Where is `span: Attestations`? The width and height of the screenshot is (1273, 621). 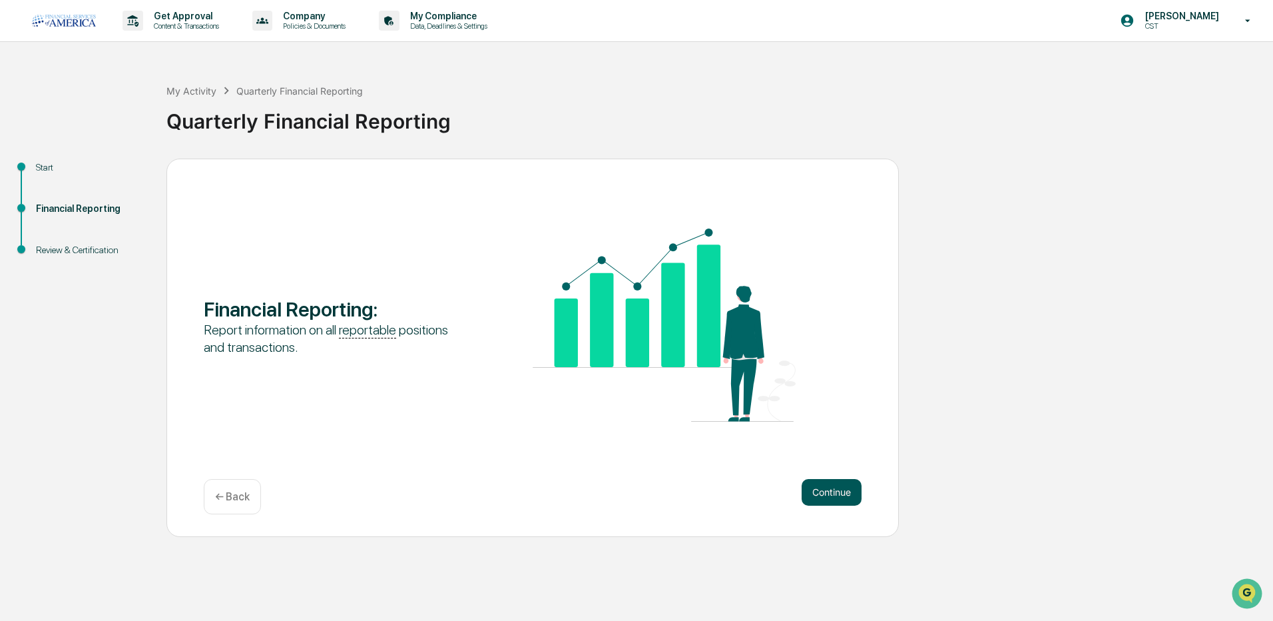 span: Attestations is located at coordinates (137, 174).